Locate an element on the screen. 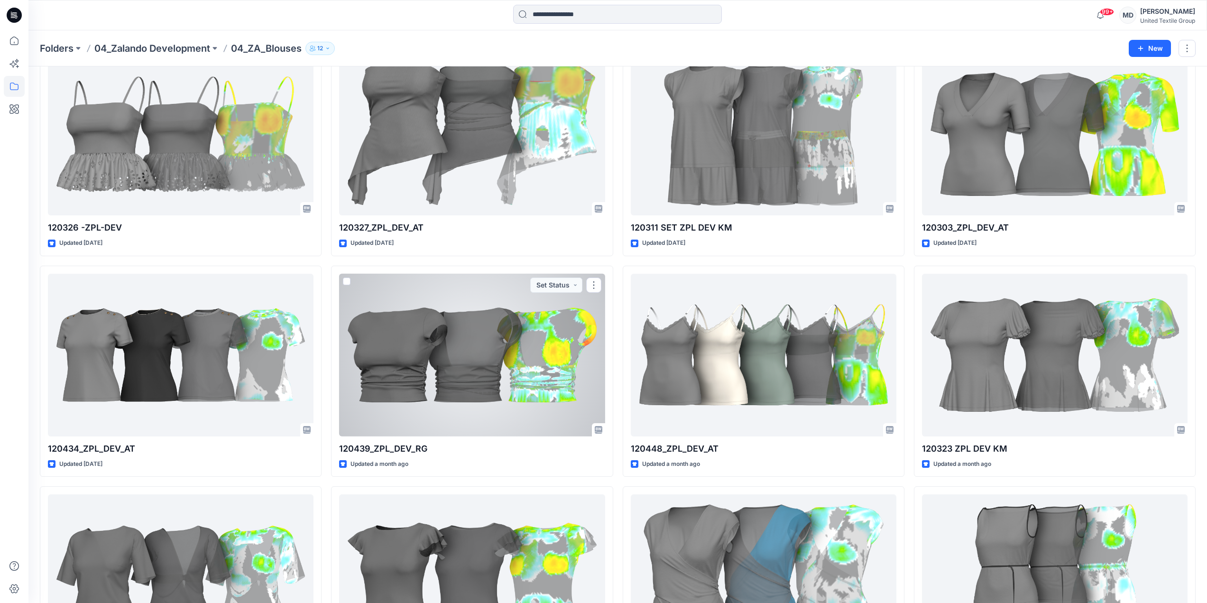  a: 04_Zalando Development is located at coordinates (152, 48).